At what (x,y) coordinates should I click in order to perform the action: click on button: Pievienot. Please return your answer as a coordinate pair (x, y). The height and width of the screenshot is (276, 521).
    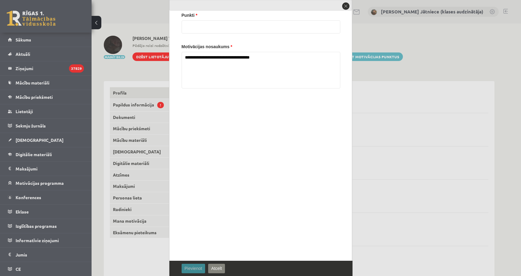
    Looking at the image, I should click on (193, 268).